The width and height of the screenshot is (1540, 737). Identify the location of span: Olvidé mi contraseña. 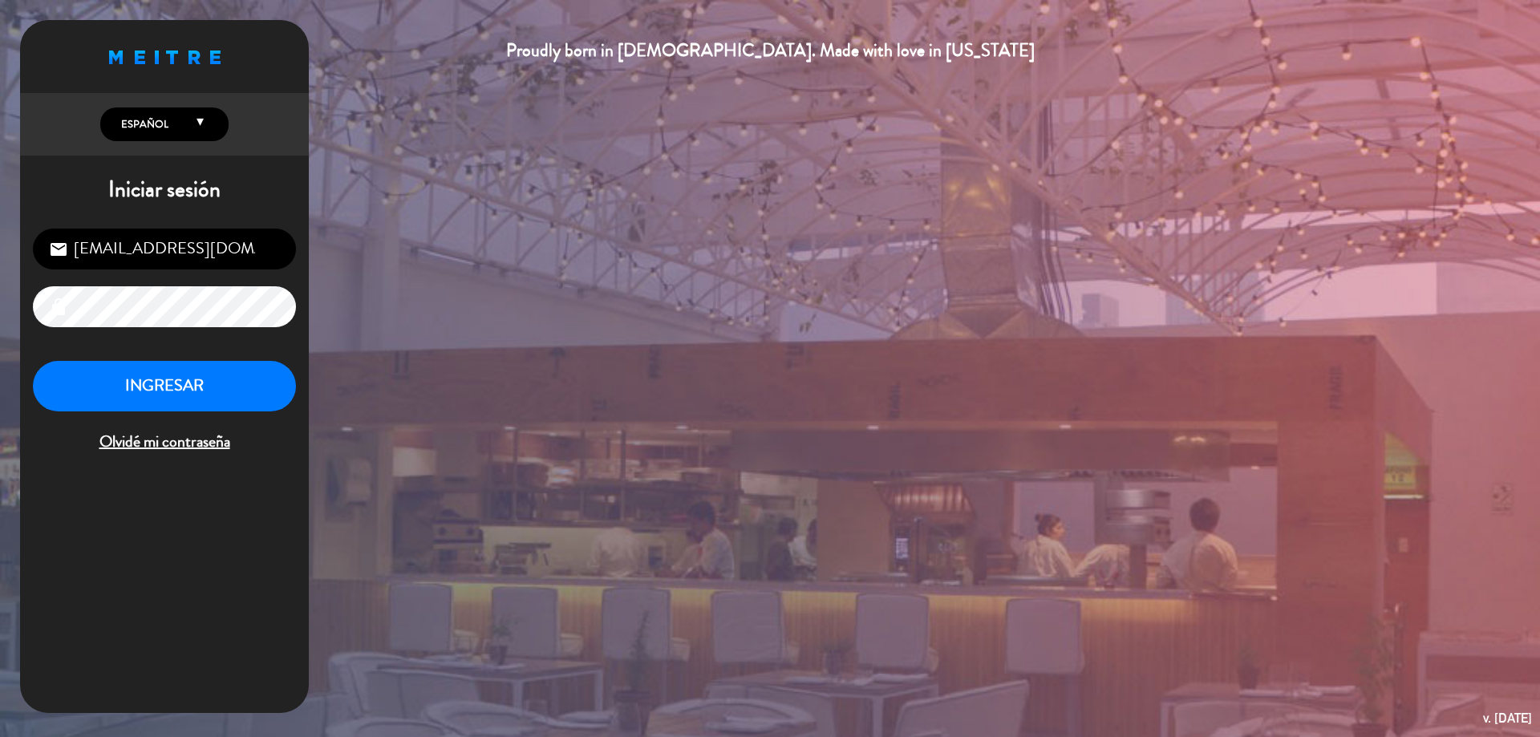
(164, 442).